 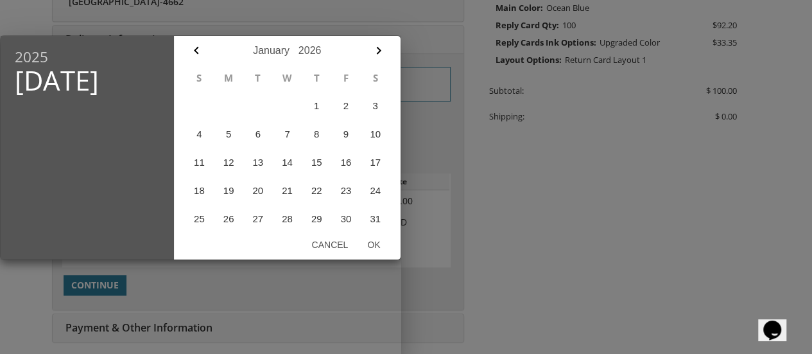 I want to click on button: 16, so click(x=346, y=162).